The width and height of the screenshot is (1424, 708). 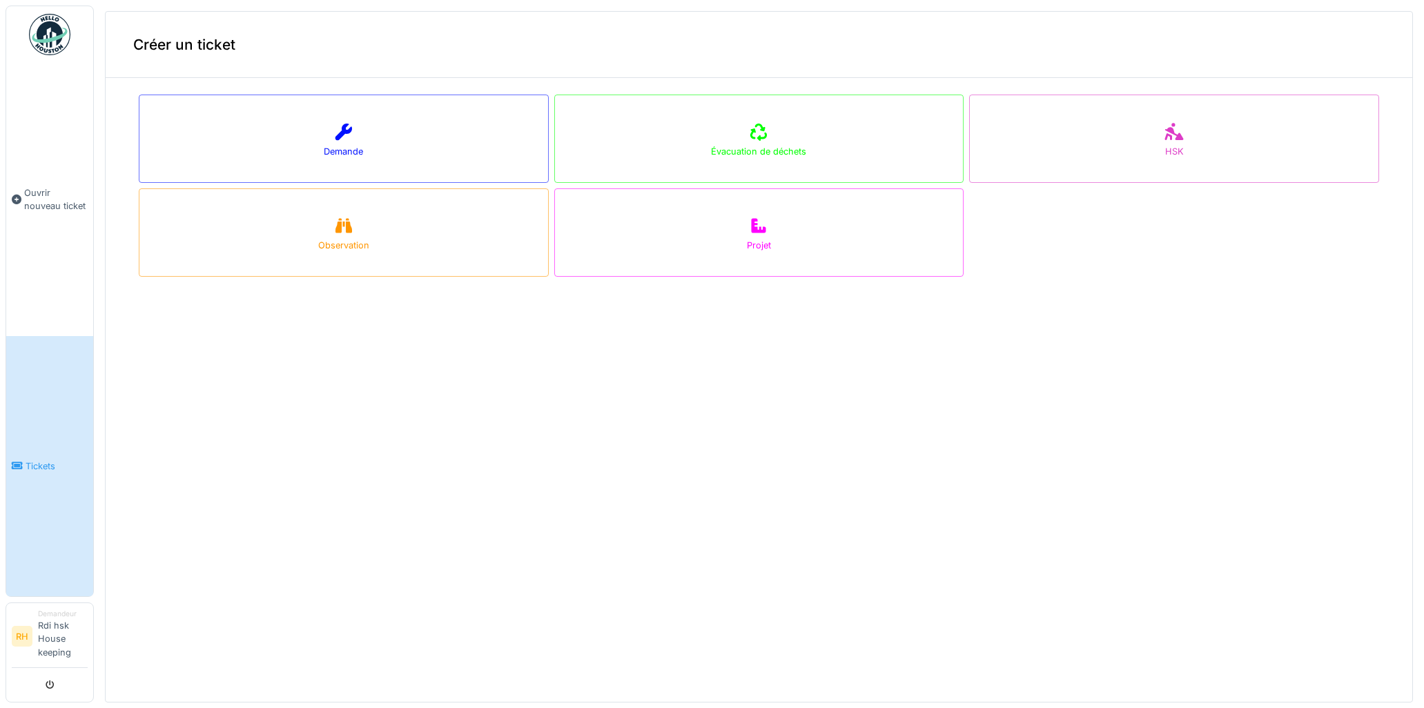 I want to click on a: Tickets, so click(x=50, y=466).